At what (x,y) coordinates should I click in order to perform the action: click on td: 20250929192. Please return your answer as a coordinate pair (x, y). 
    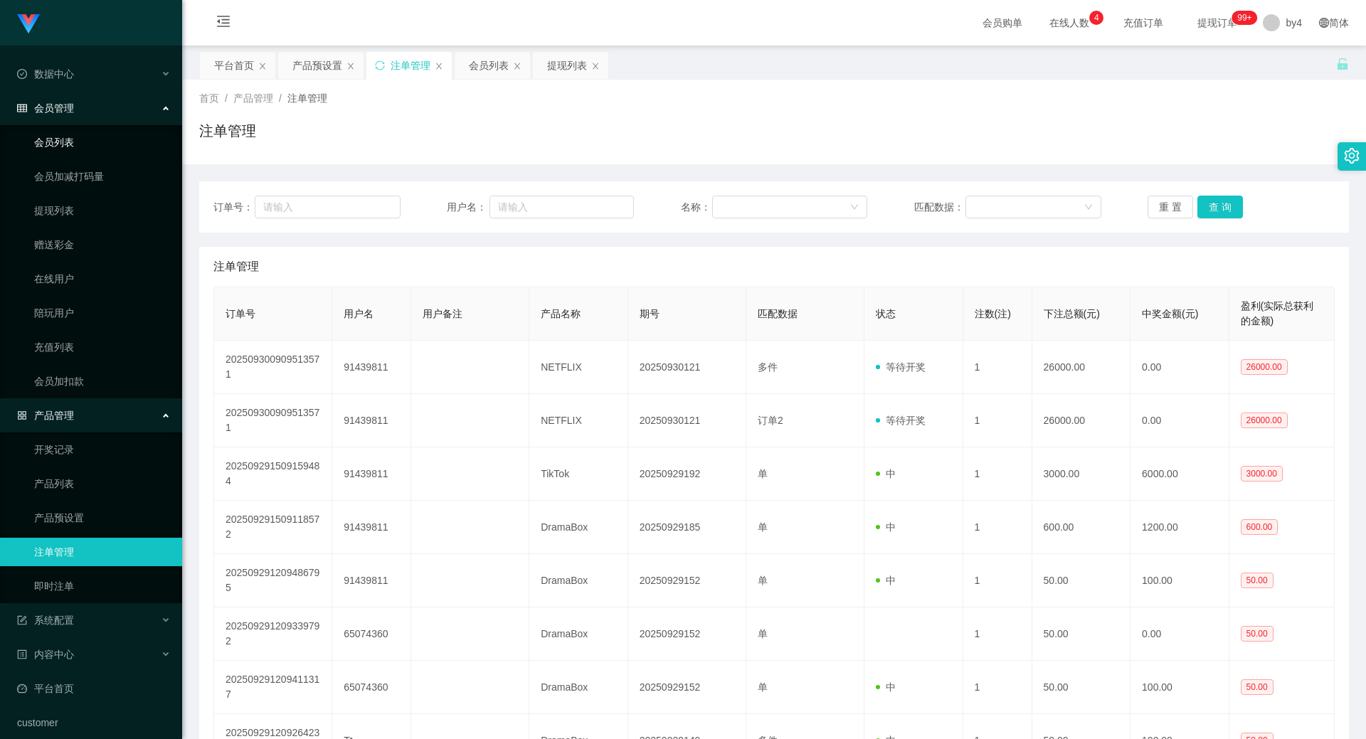
    Looking at the image, I should click on (687, 474).